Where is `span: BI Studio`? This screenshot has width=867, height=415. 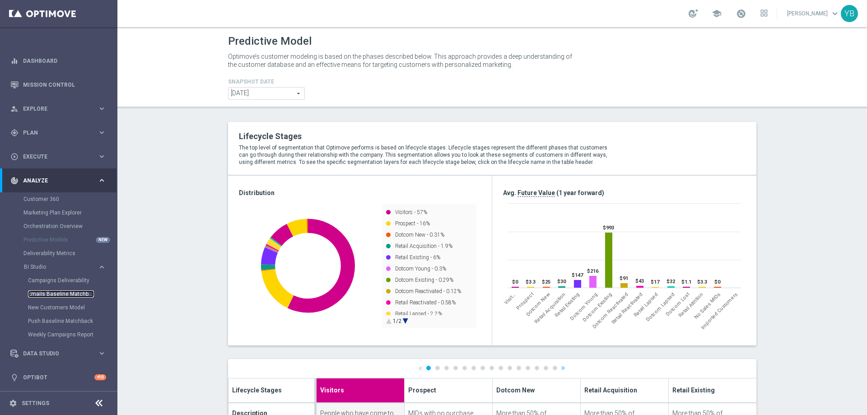
span: BI Studio is located at coordinates (56, 267).